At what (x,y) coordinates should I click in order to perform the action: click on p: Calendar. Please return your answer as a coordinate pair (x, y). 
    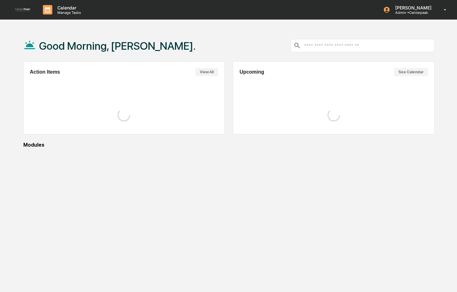
    Looking at the image, I should click on (68, 8).